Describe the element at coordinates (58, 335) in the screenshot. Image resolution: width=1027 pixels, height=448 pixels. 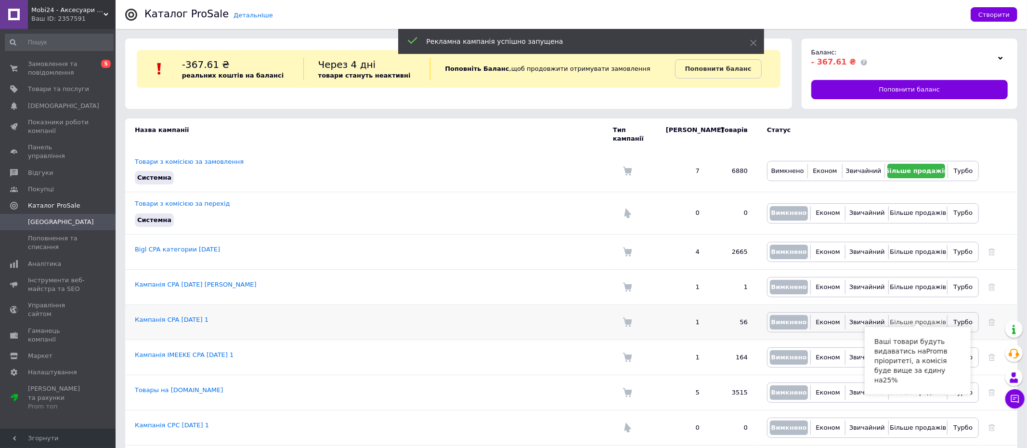
I see `span: Гаманець компанії` at that location.